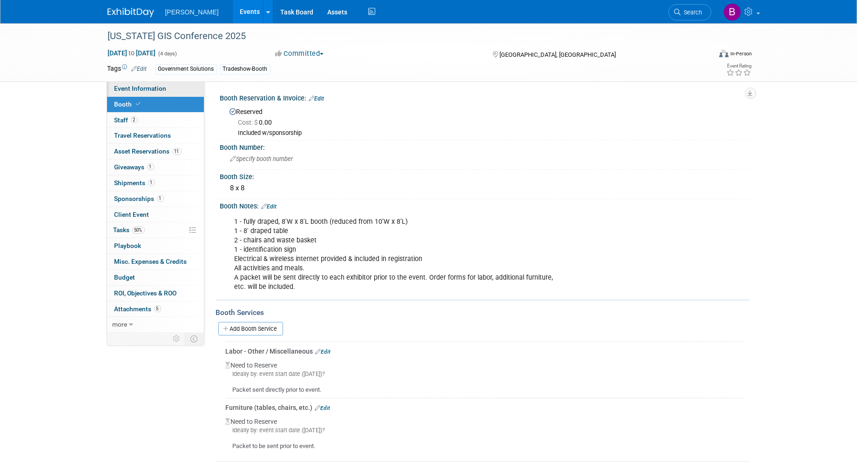  I want to click on span: Attachments, so click(138, 309).